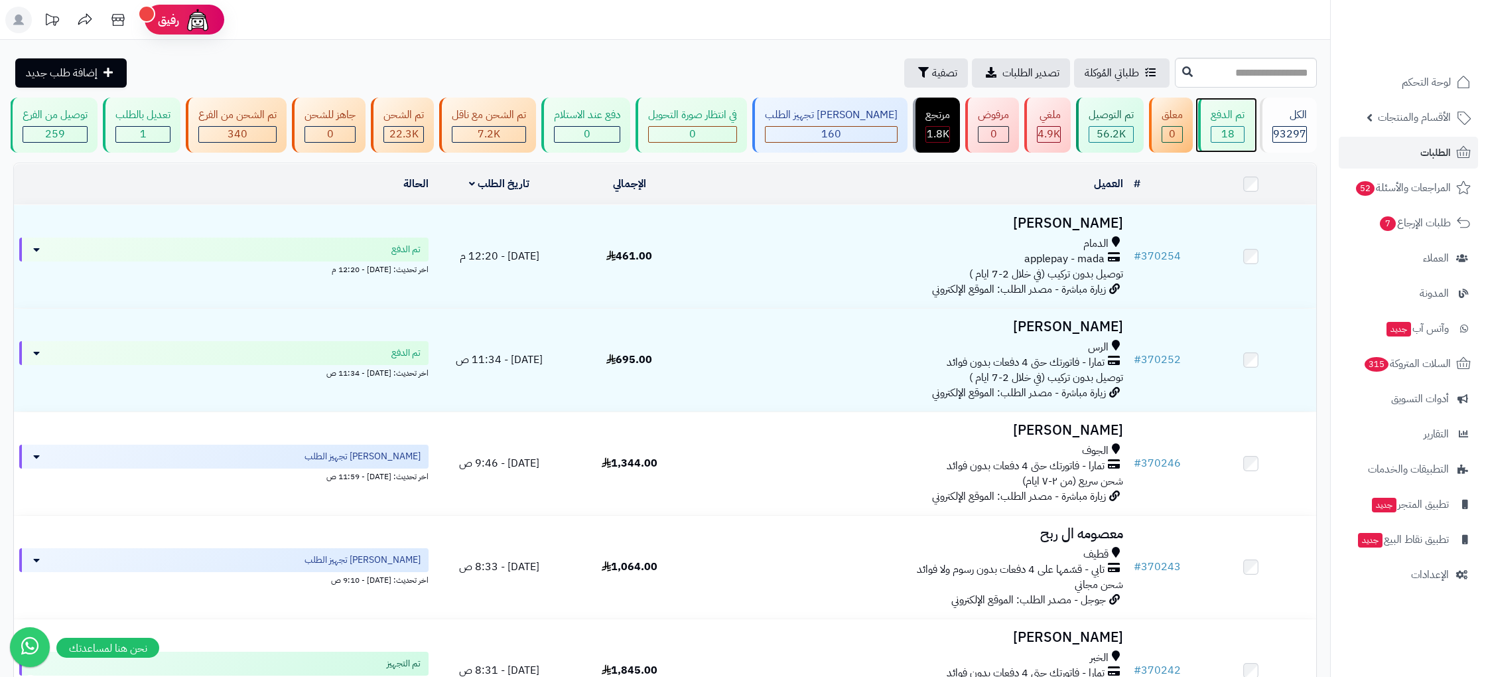 The width and height of the screenshot is (1486, 677). I want to click on span: الطلبات, so click(1436, 153).